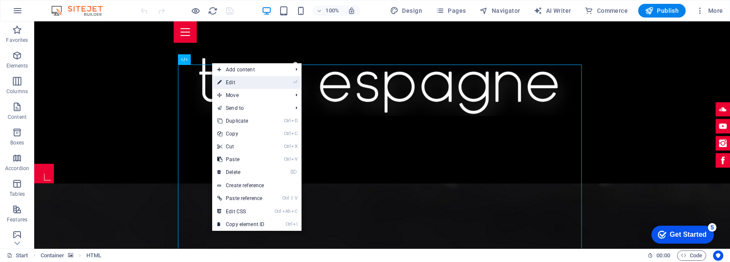  I want to click on span: Pages, so click(451, 11).